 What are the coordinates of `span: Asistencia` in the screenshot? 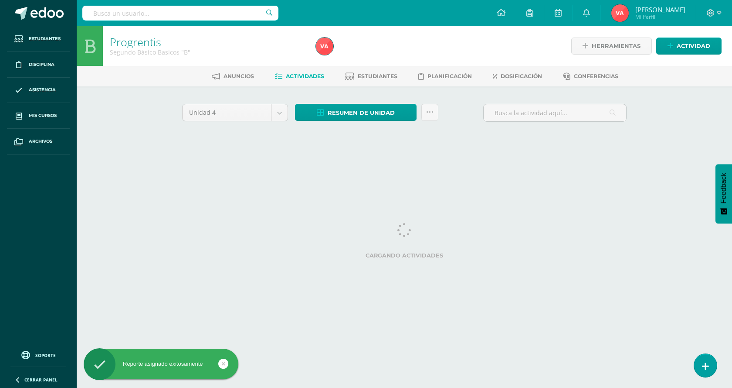 It's located at (42, 90).